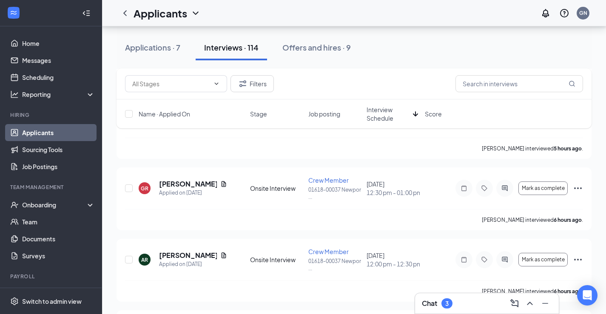 This screenshot has height=314, width=606. What do you see at coordinates (231, 47) in the screenshot?
I see `div: Interviews · 114` at bounding box center [231, 47].